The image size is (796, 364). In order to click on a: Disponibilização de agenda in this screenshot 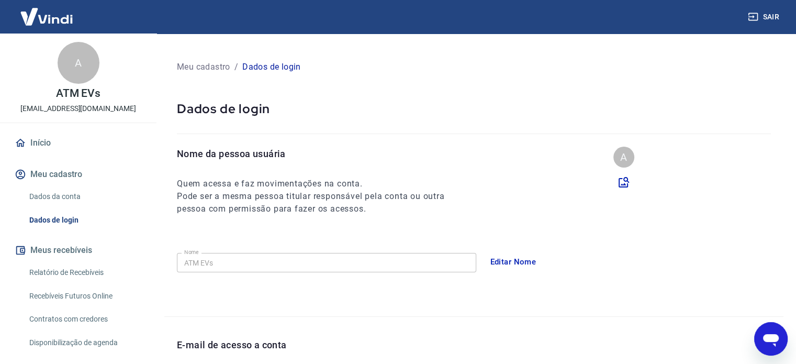, I will do `click(84, 342)`.